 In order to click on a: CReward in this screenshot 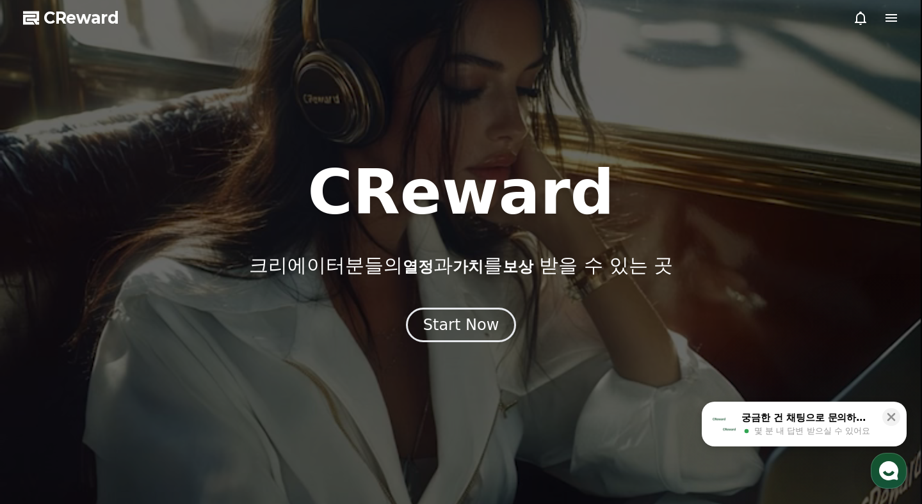, I will do `click(71, 18)`.